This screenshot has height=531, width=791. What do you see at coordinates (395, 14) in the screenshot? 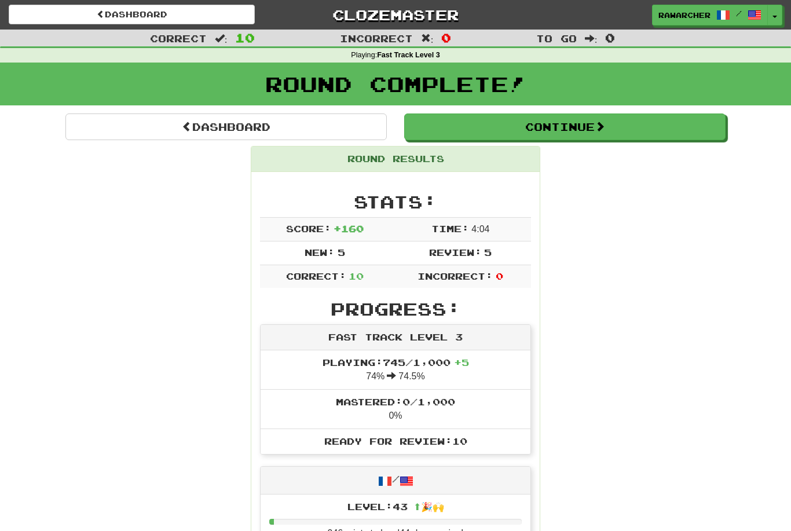
I see `a: Clozemaster` at bounding box center [395, 14].